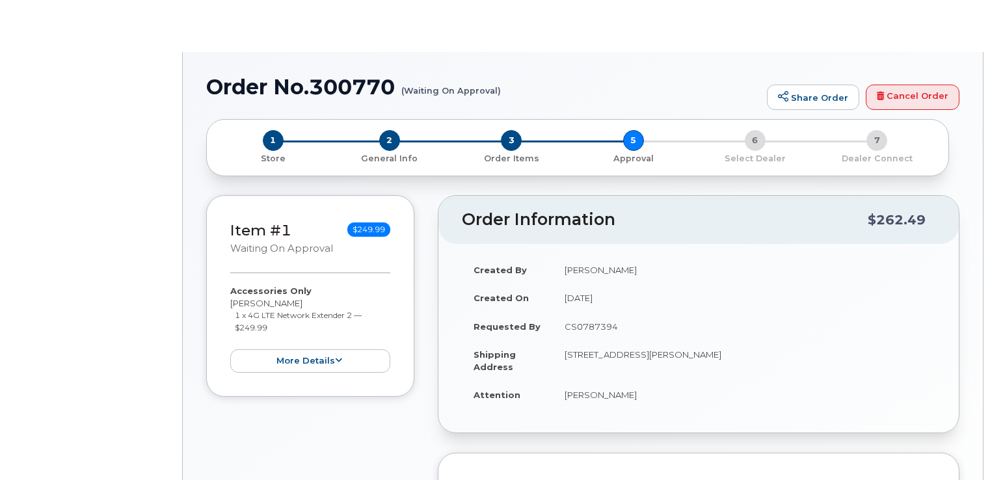 This screenshot has width=990, height=480. I want to click on button: more details, so click(310, 361).